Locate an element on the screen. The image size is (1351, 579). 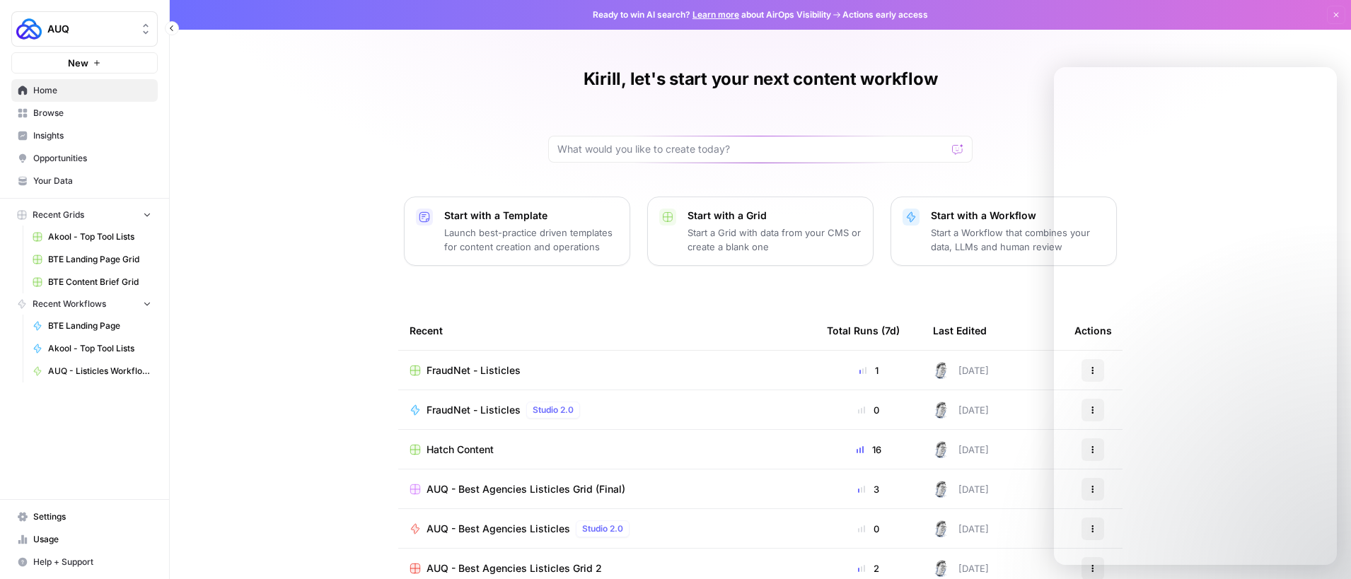
a: AUQ - Best Agencies ListiclesStudio 2.0 is located at coordinates (607, 529).